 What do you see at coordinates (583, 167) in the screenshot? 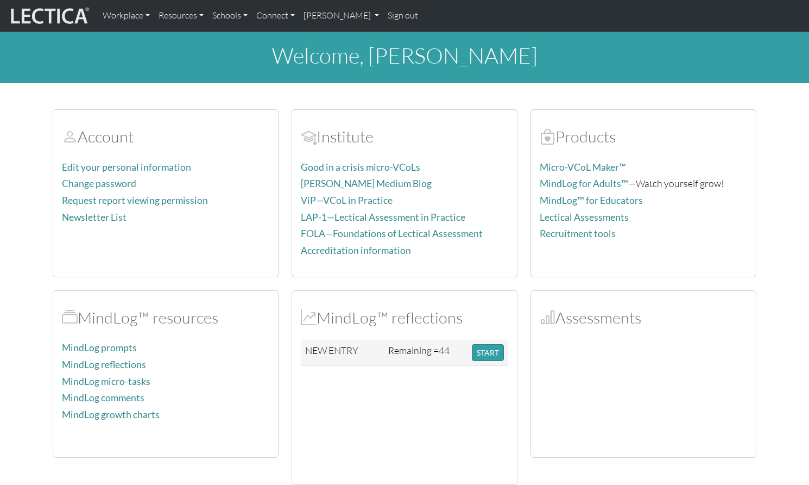
I see `a: Micro-VCoL Maker™` at bounding box center [583, 167].